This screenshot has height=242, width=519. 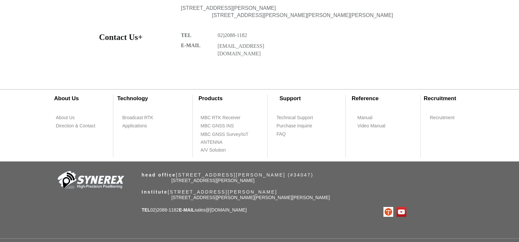 I want to click on font: Manual, so click(x=365, y=118).